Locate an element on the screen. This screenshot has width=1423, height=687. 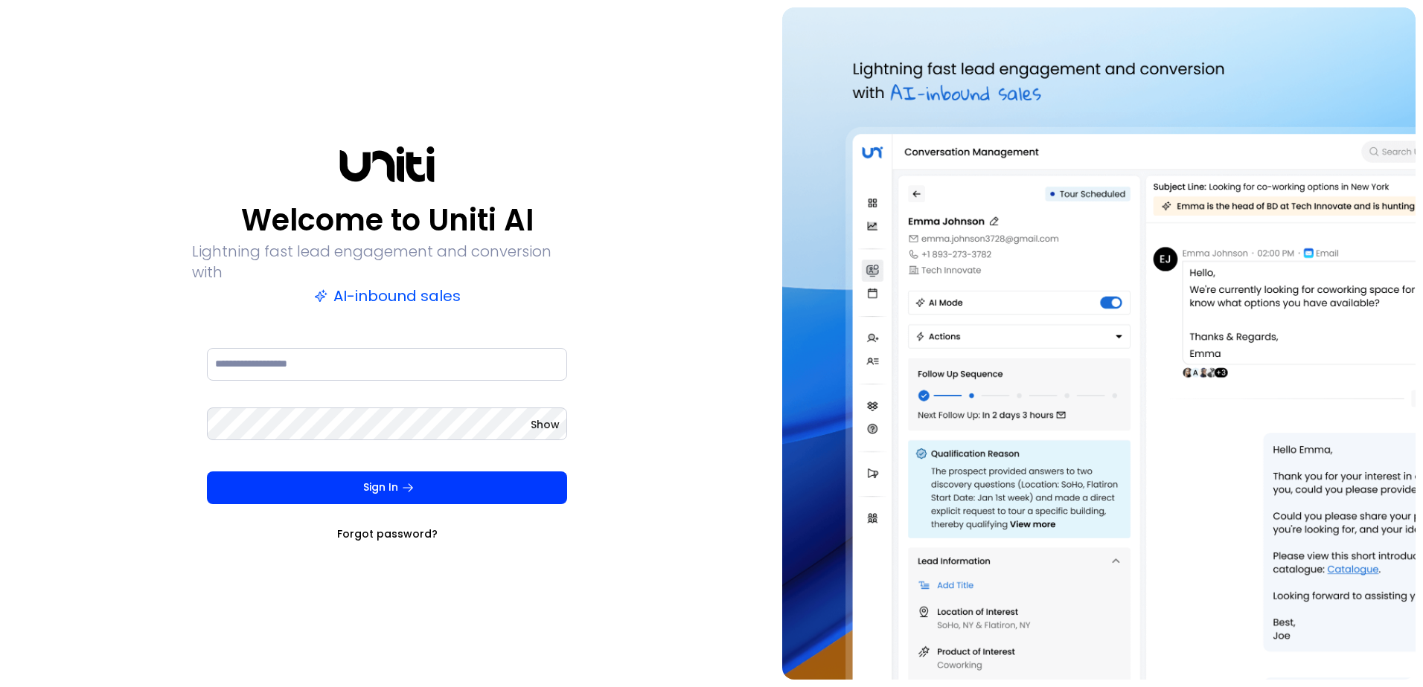
button: Show is located at coordinates (545, 425).